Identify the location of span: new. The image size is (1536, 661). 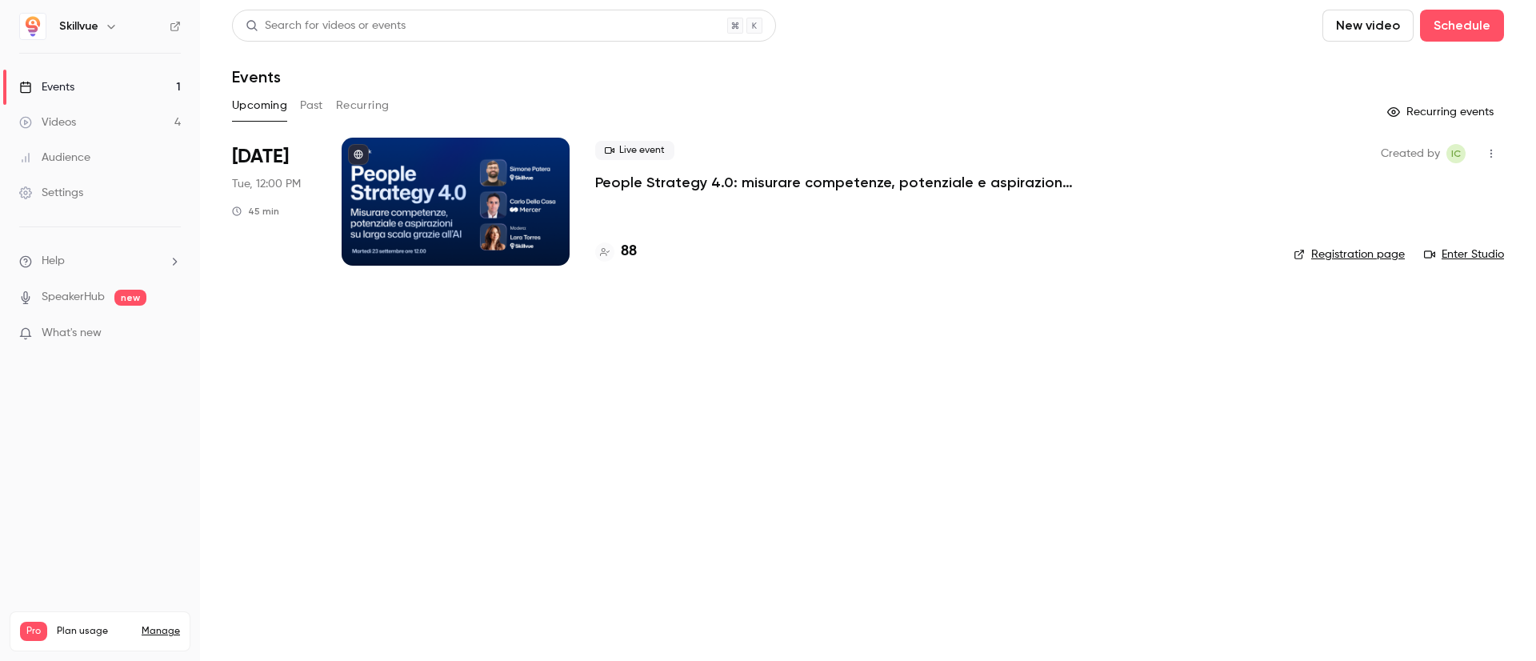
(130, 298).